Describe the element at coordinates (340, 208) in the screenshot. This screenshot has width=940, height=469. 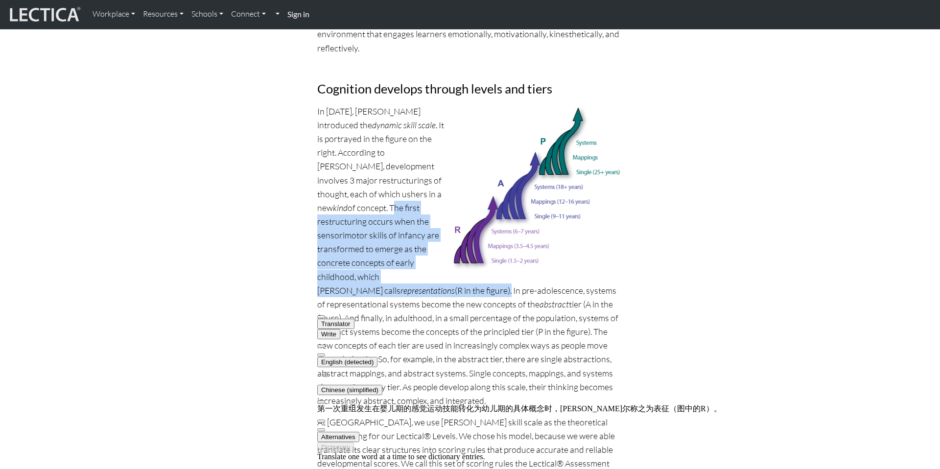
I see `i: kind` at that location.